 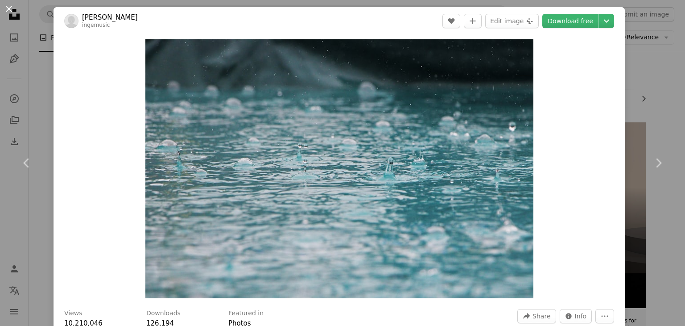 What do you see at coordinates (658, 163) in the screenshot?
I see `a: Next` at bounding box center [658, 163].